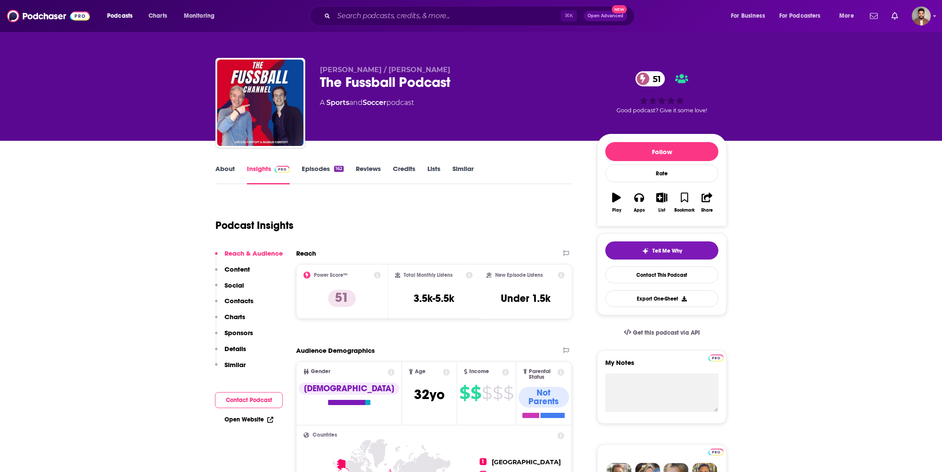 This screenshot has height=472, width=942. I want to click on a: Sports, so click(338, 102).